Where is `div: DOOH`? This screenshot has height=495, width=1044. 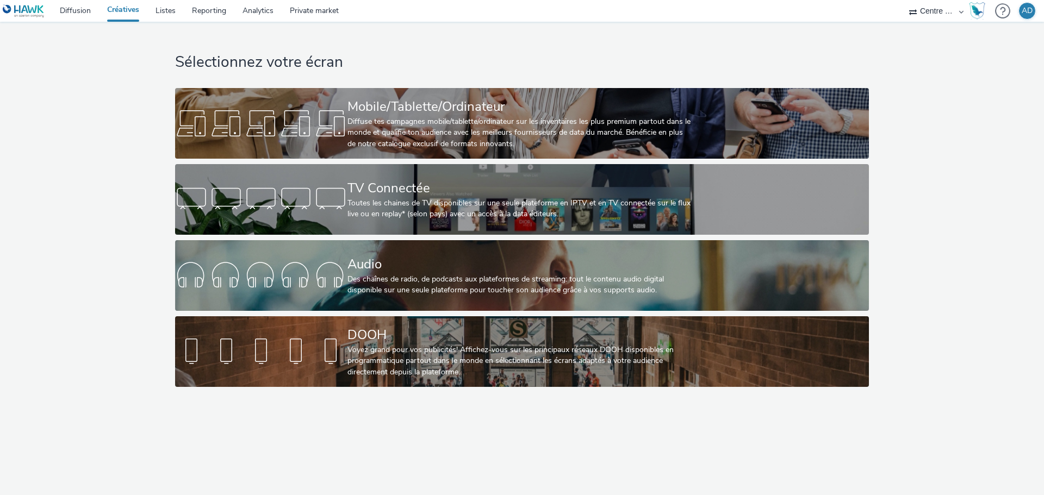 div: DOOH is located at coordinates (520, 335).